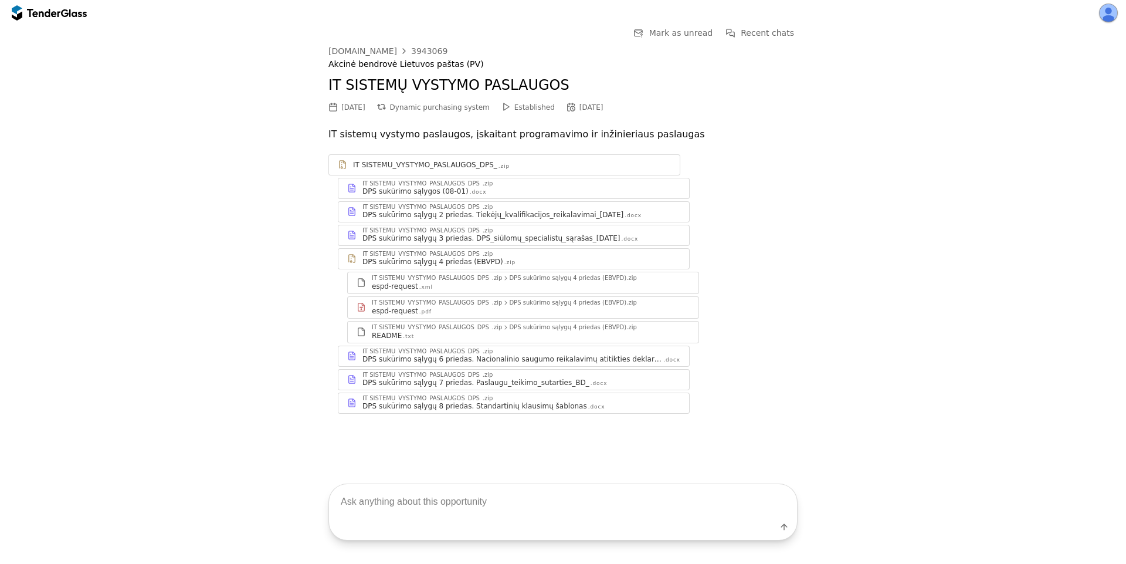  What do you see at coordinates (433, 262) in the screenshot?
I see `div: DPS sukūrimo sąlygų 4 priedas (EBVPD)` at bounding box center [433, 262].